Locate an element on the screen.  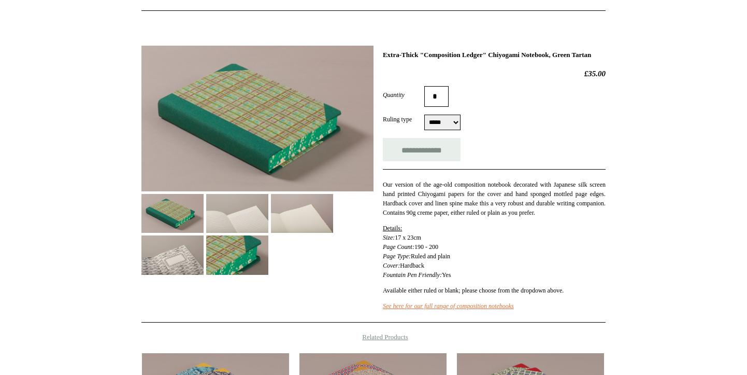
h4: Related Products is located at coordinates (374, 337).